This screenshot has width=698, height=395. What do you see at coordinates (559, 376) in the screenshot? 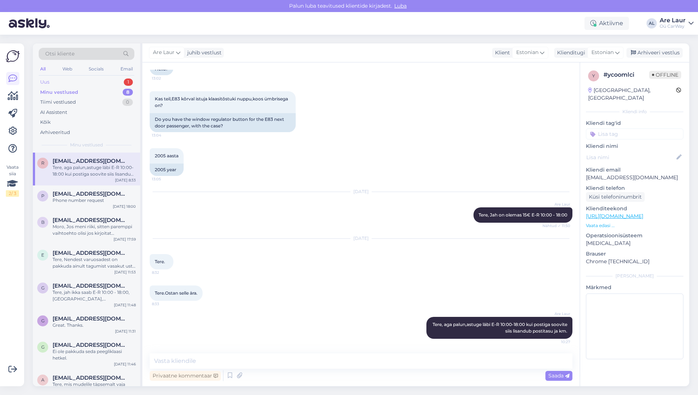
I see `span: Saada` at bounding box center [559, 376].